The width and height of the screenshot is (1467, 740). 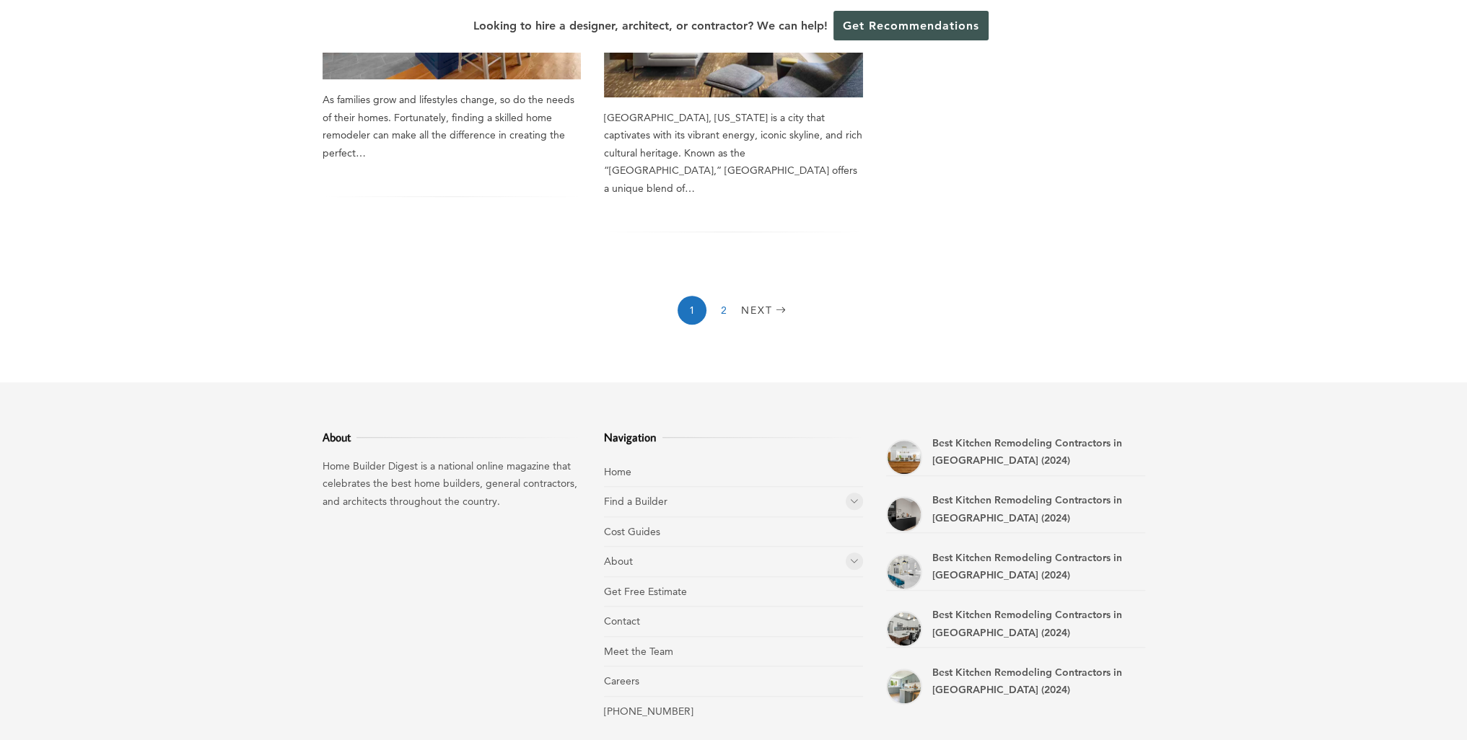 What do you see at coordinates (904, 572) in the screenshot?
I see `a: Best Kitchen Remodeling Contractors in Coral Gables (2024)` at bounding box center [904, 572].